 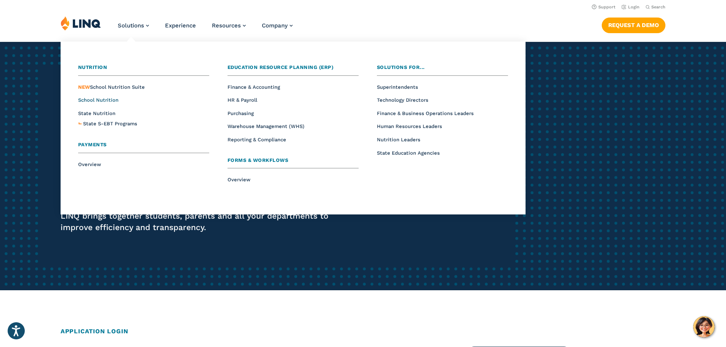 I want to click on span: Experience, so click(x=180, y=26).